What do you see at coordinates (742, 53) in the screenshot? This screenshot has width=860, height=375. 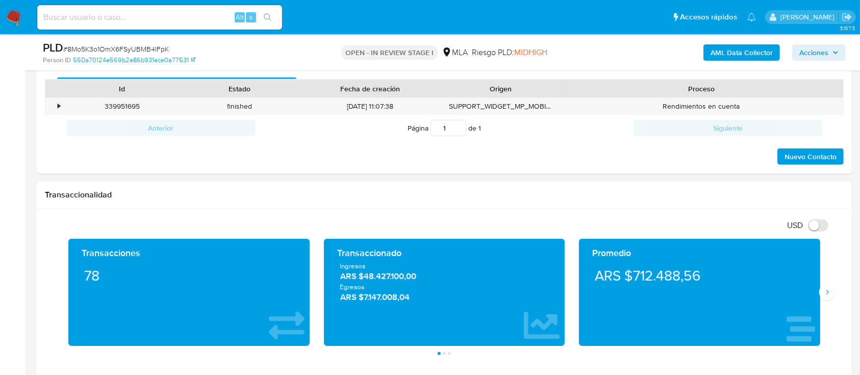 I see `b: AML Data Collector` at bounding box center [742, 53].